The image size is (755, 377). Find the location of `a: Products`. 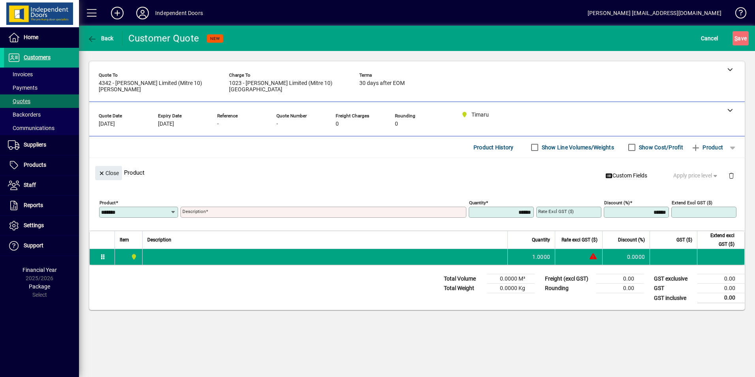

a: Products is located at coordinates (41, 165).